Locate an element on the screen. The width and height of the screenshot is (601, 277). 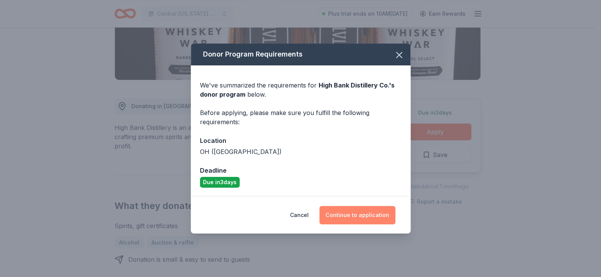
div: We've summarized the requirements for below. is located at coordinates (301, 90).